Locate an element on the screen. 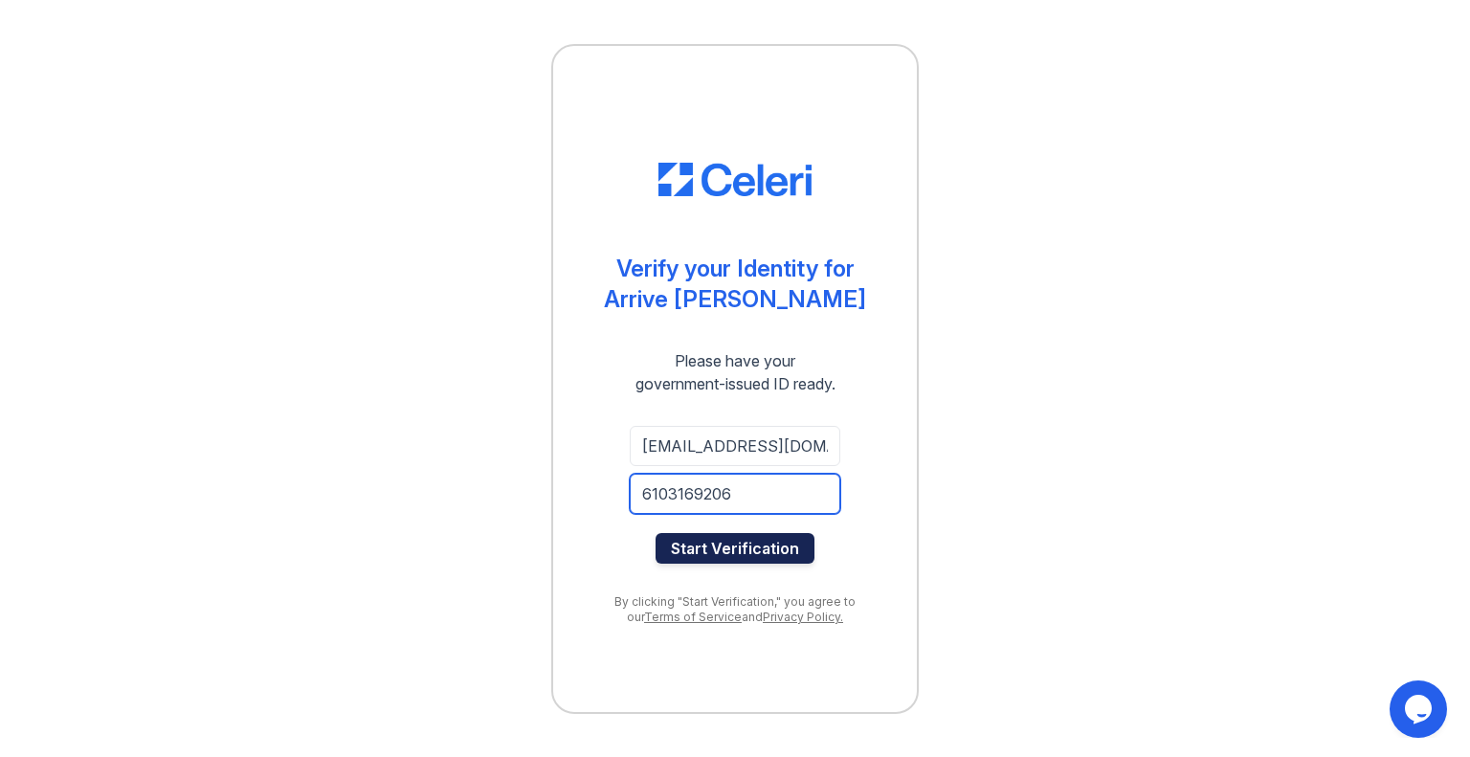 This screenshot has width=1470, height=757. a: Privacy Policy. is located at coordinates (803, 616).